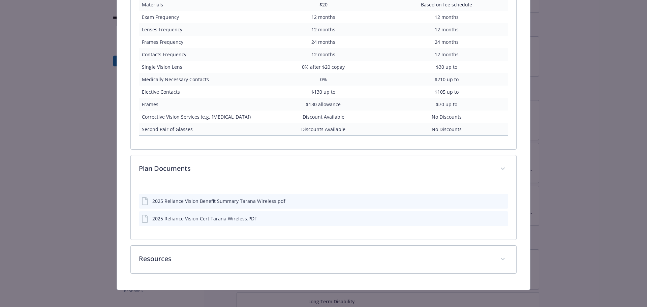 The height and width of the screenshot is (307, 647). Describe the element at coordinates (200, 29) in the screenshot. I see `td: Lenses Frequency` at that location.